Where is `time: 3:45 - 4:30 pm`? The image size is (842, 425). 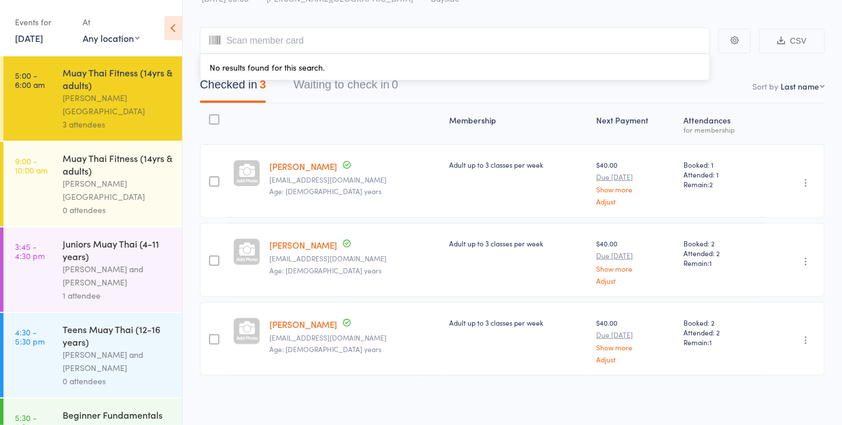 time: 3:45 - 4:30 pm is located at coordinates (30, 251).